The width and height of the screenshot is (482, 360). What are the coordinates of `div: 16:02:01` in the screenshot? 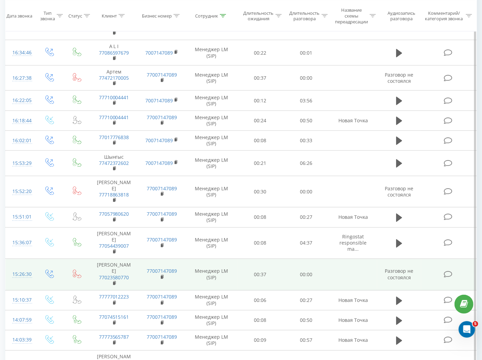 It's located at (20, 140).